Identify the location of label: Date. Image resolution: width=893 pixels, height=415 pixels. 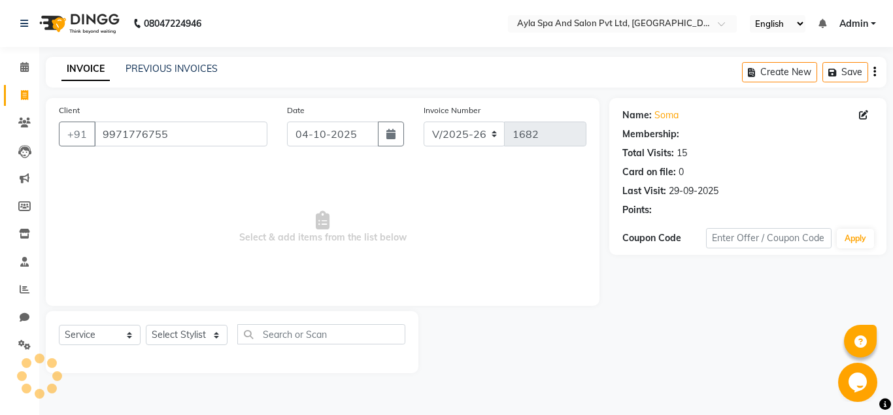
(295, 110).